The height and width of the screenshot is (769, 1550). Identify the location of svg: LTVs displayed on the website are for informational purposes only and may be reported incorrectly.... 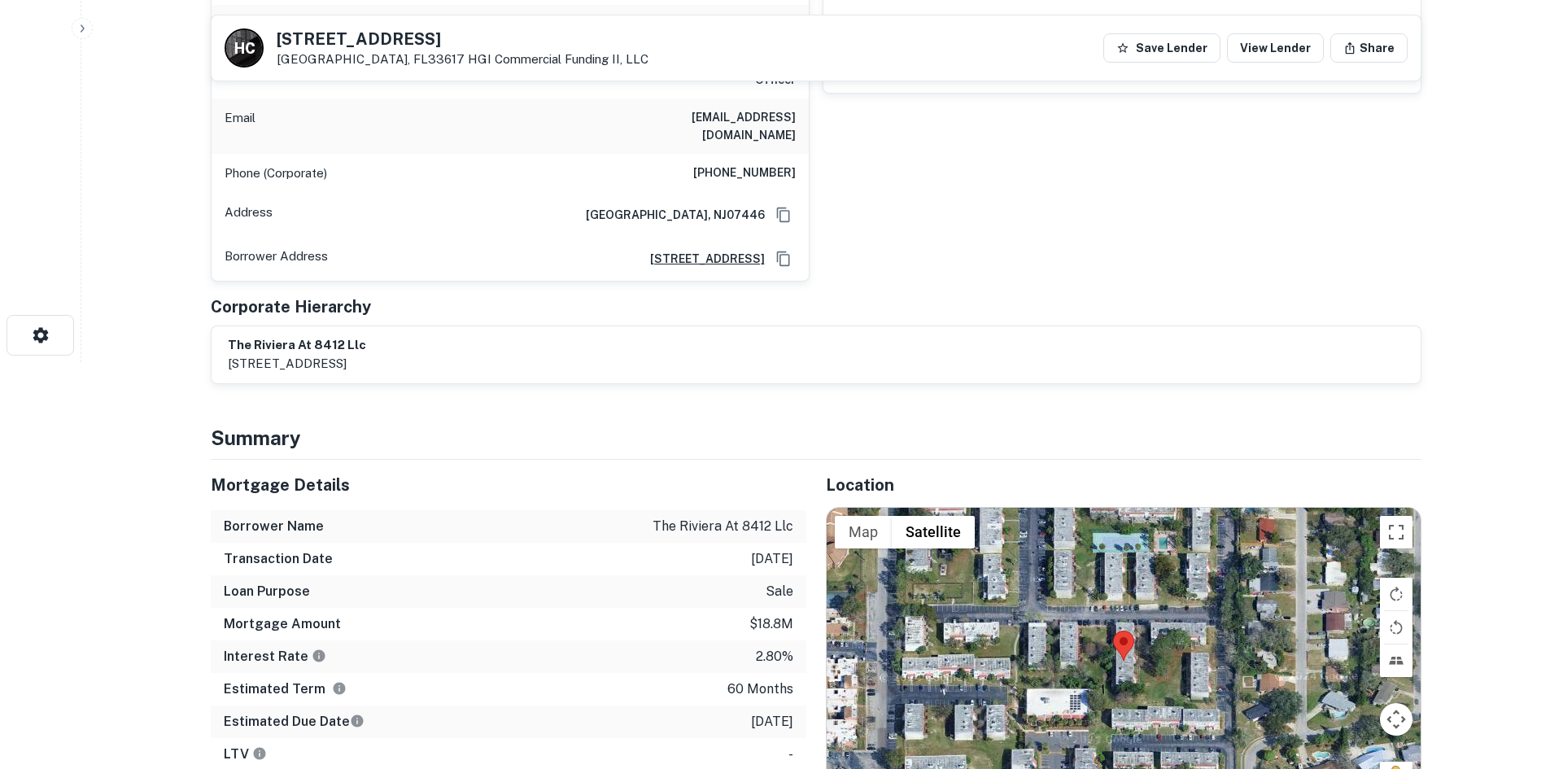
(260, 753).